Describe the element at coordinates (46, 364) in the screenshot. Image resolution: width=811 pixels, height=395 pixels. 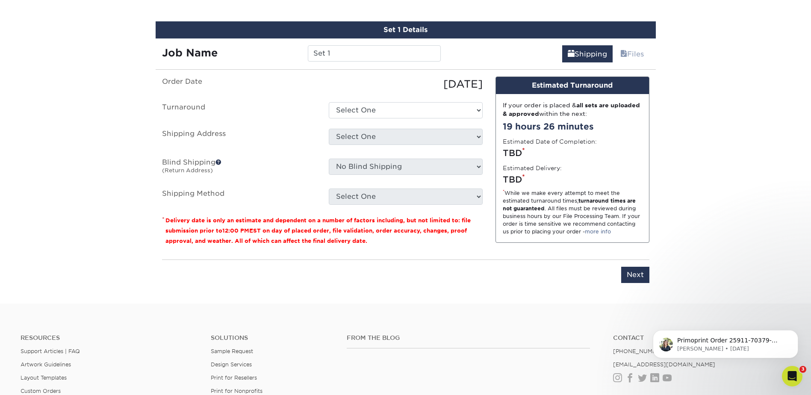
I see `a: Artwork Guidelines` at that location.